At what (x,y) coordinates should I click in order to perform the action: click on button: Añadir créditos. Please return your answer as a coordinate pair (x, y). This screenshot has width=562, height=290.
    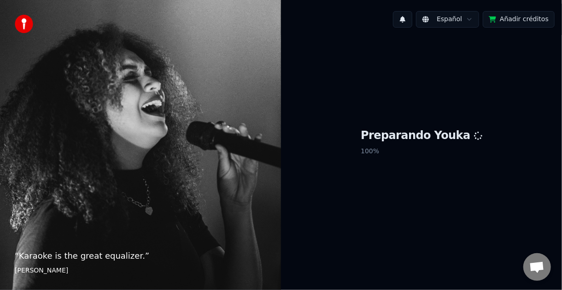
    Looking at the image, I should click on (518, 19).